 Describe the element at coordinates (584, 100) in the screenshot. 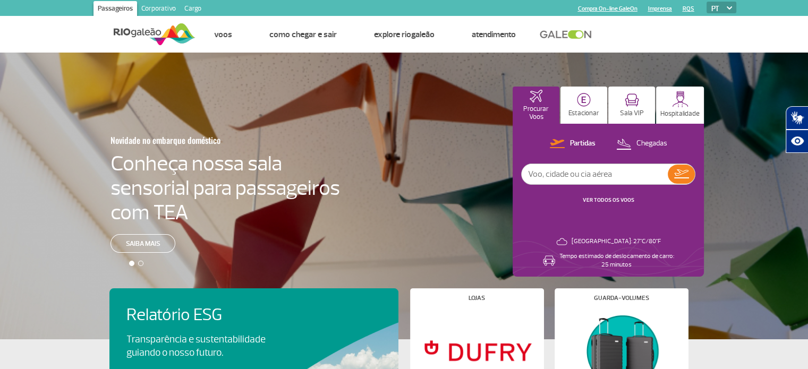

I see `img: carParkingHome.svg` at that location.